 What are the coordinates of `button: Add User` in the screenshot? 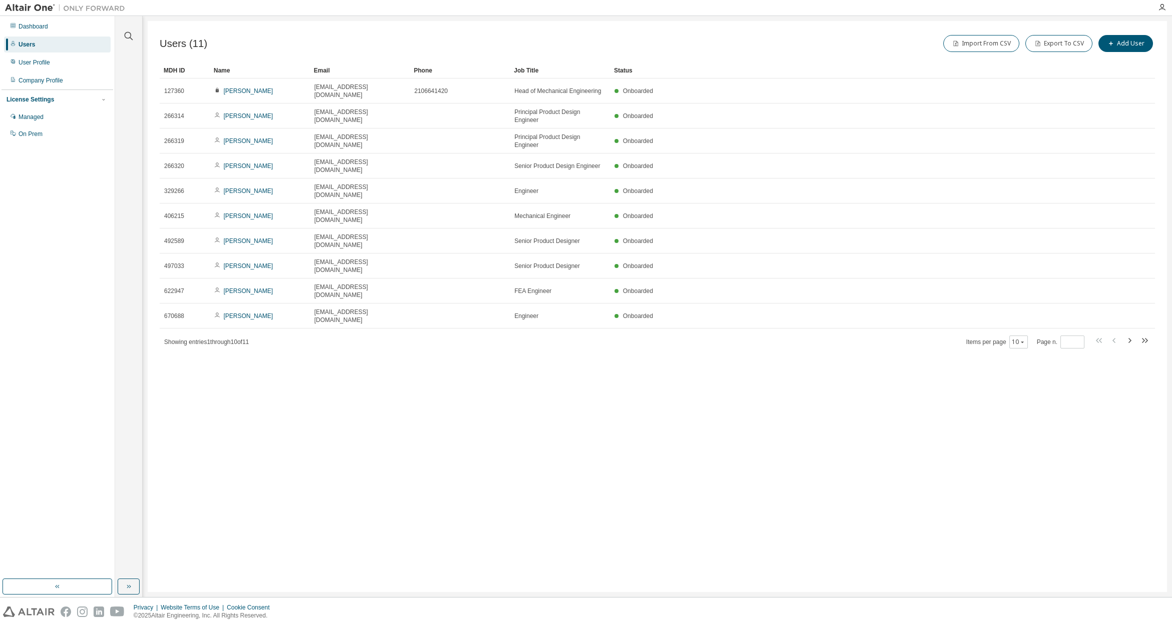 It's located at (1125, 44).